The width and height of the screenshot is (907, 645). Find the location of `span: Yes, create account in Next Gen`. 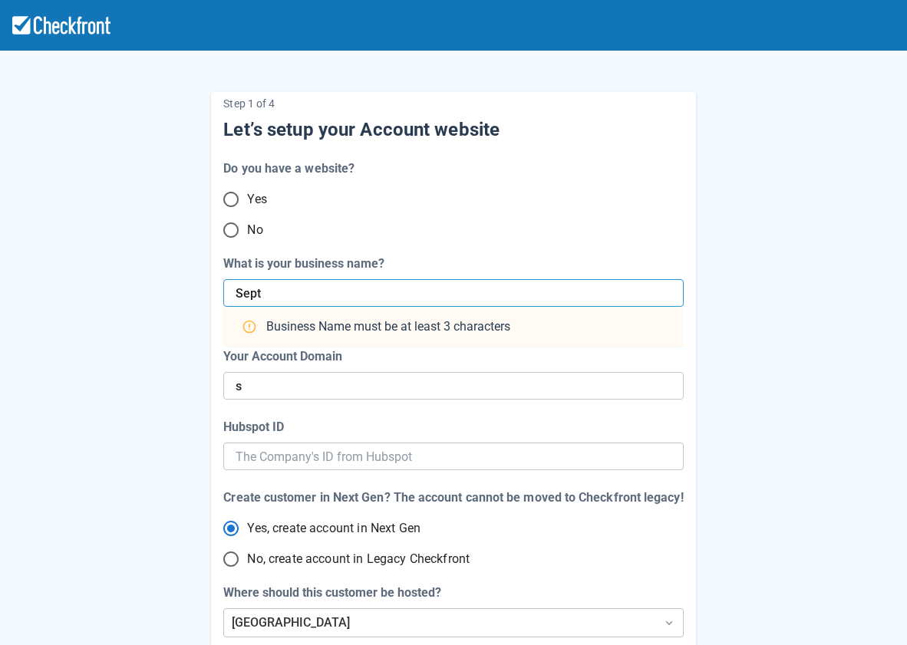

span: Yes, create account in Next Gen is located at coordinates (334, 529).